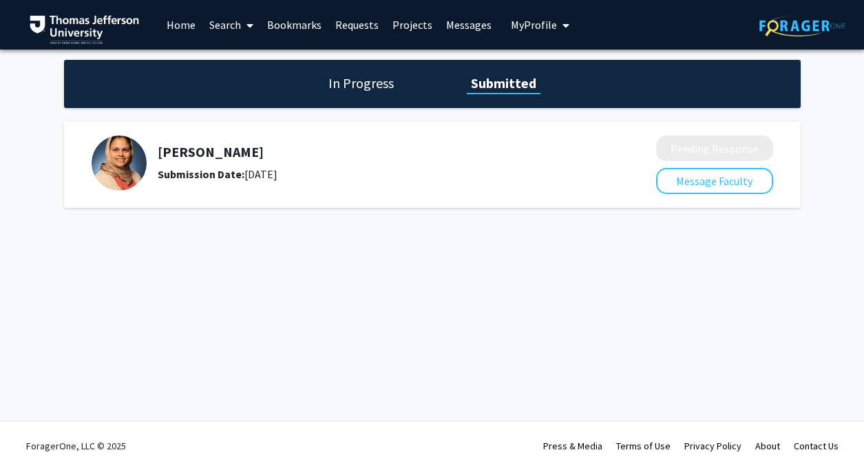 This screenshot has height=470, width=864. Describe the element at coordinates (357, 25) in the screenshot. I see `a: Requests` at that location.